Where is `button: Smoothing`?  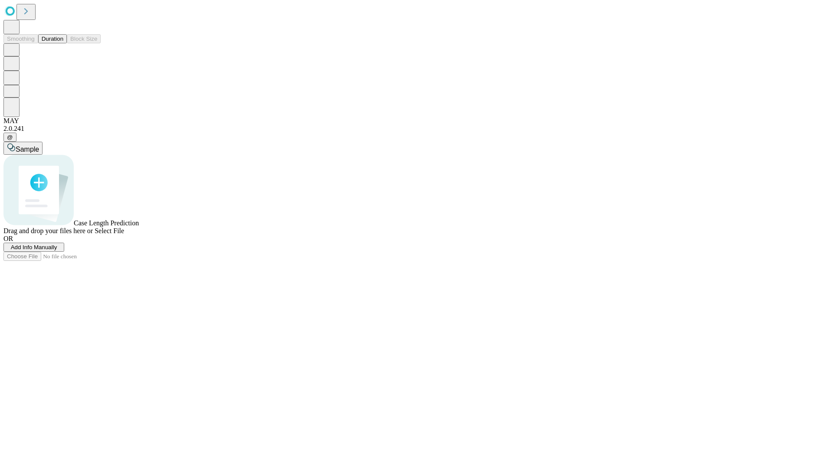
button: Smoothing is located at coordinates (21, 39).